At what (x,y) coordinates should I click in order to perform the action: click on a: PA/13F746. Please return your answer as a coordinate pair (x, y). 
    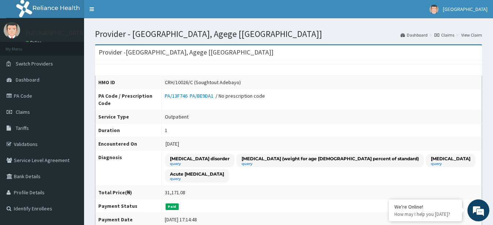
    Looking at the image, I should click on (177, 96).